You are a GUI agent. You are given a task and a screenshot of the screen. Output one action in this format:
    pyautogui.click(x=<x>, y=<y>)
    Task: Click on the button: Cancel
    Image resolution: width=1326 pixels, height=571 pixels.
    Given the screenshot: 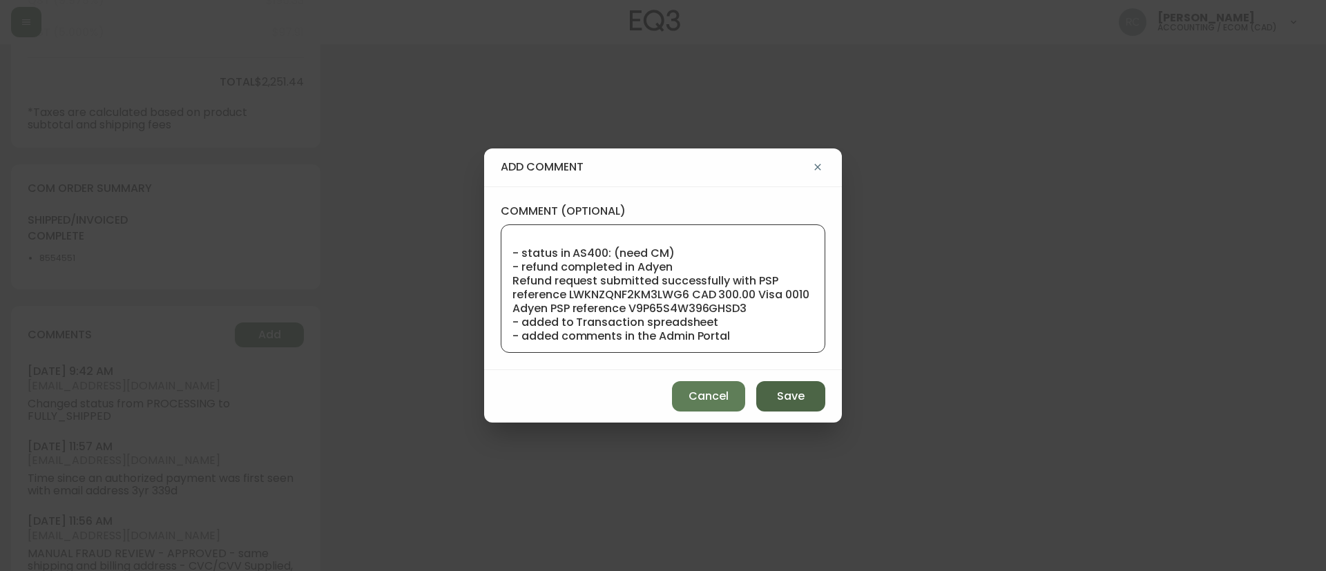 What is the action you would take?
    pyautogui.click(x=708, y=396)
    